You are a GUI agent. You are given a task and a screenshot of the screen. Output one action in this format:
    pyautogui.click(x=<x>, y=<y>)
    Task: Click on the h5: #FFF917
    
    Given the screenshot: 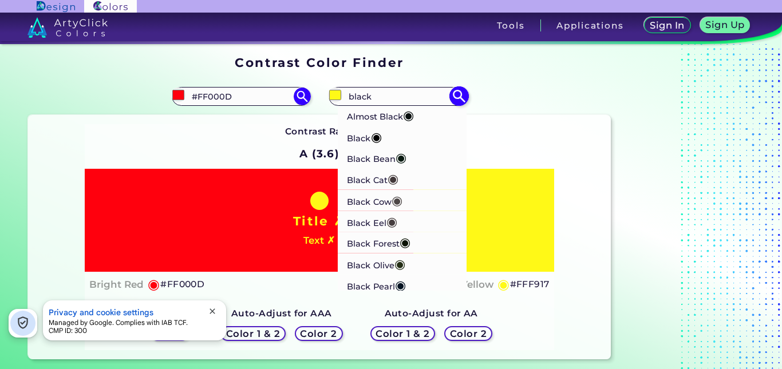 What is the action you would take?
    pyautogui.click(x=530, y=285)
    